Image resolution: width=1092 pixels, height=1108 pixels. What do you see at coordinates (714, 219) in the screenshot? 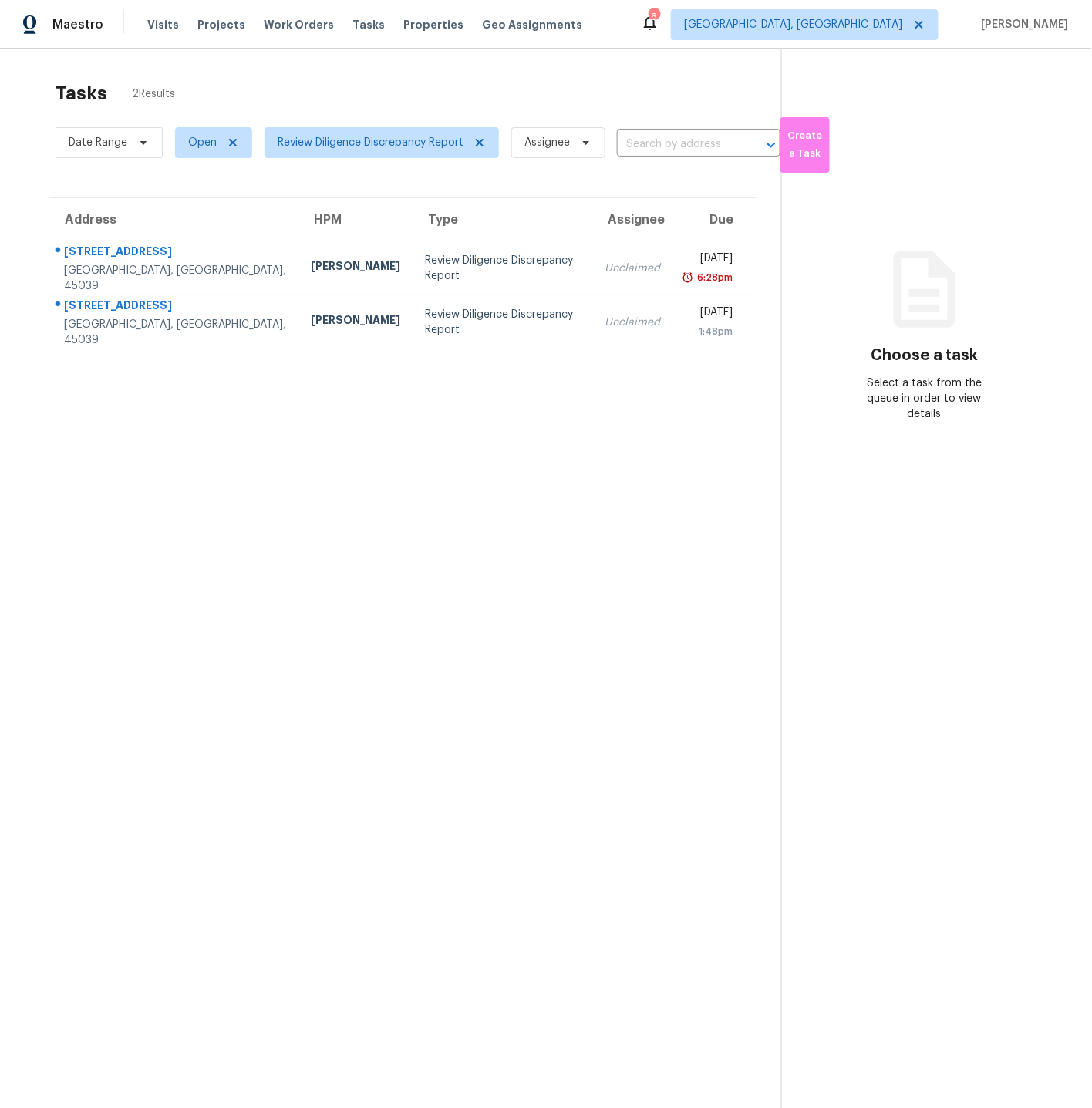
I see `th: Due` at bounding box center [714, 219].